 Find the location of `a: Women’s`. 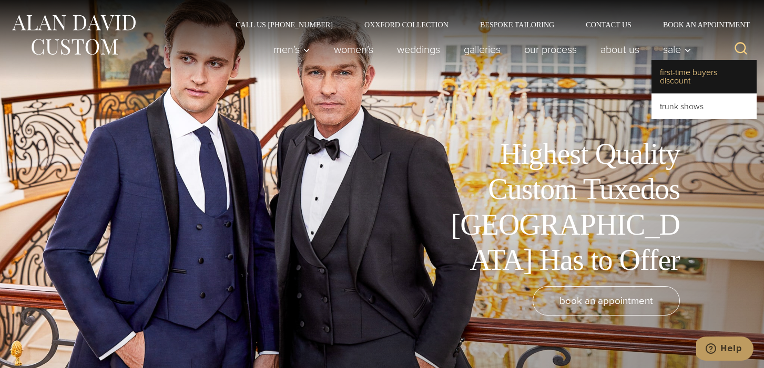

a: Women’s is located at coordinates (354, 49).